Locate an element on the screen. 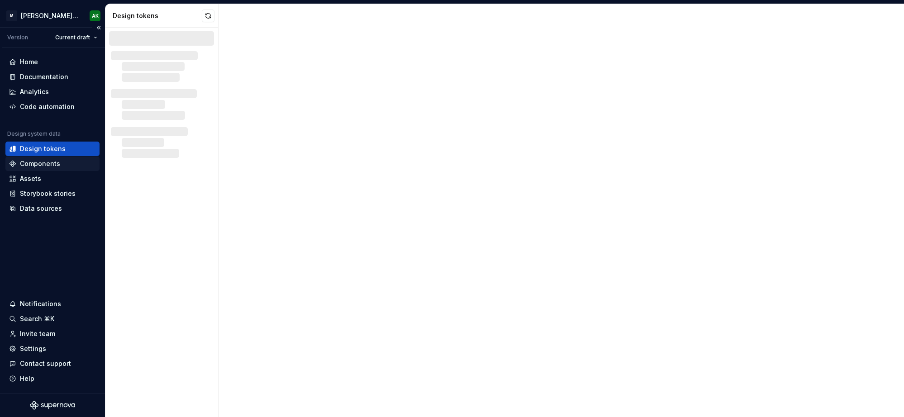 This screenshot has width=904, height=417. button: Search ⌘K is located at coordinates (52, 319).